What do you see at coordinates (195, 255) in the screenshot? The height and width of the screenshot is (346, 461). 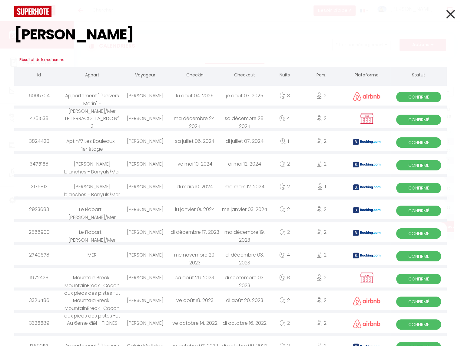 I see `div: me novembre 29. 2023` at bounding box center [195, 255].